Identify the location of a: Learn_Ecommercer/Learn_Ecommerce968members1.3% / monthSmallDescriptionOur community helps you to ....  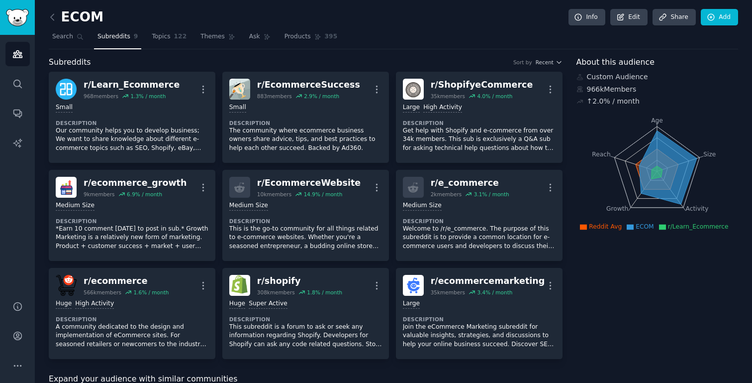
(132, 117).